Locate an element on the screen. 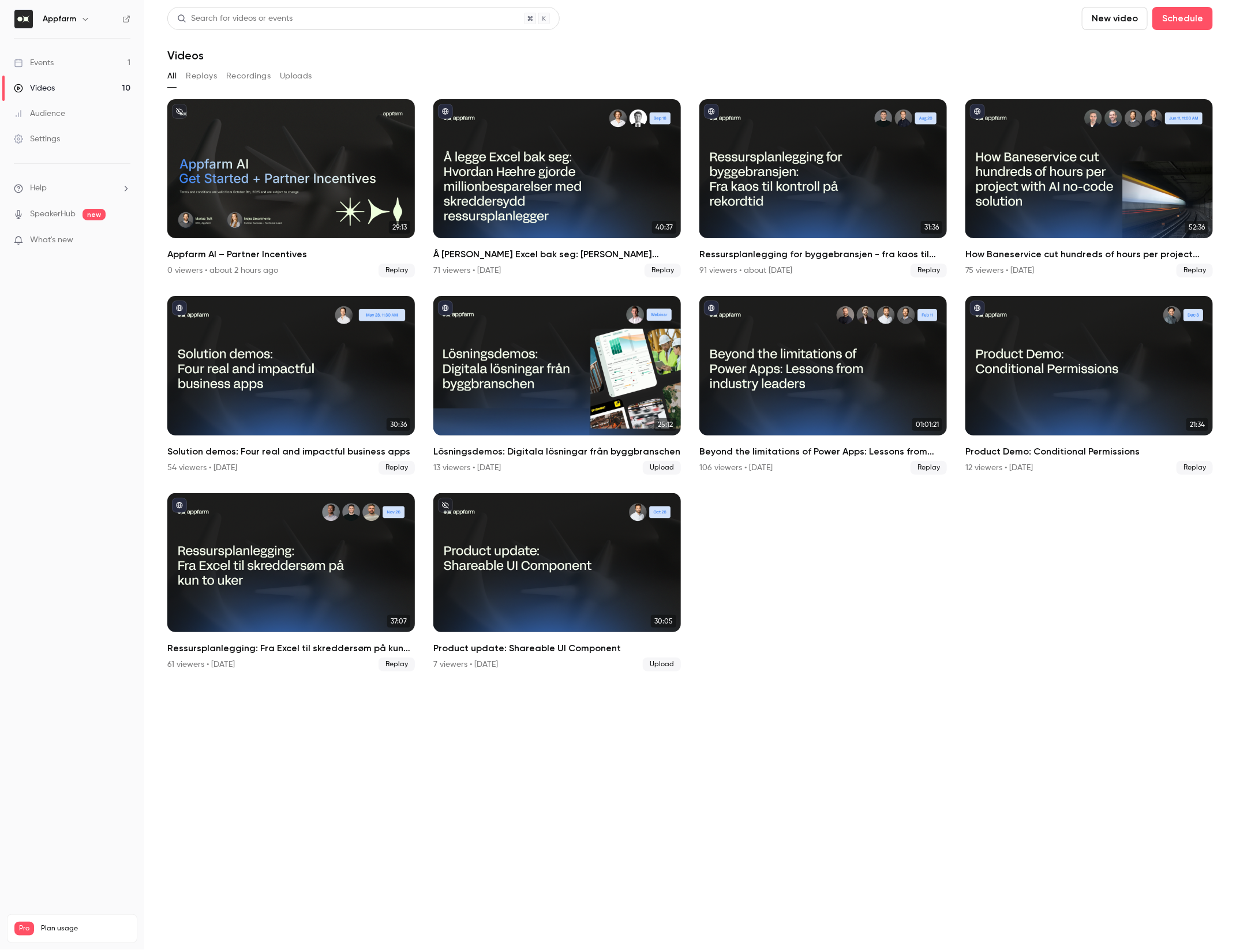 The image size is (1236, 950). div: Audience is located at coordinates (39, 114).